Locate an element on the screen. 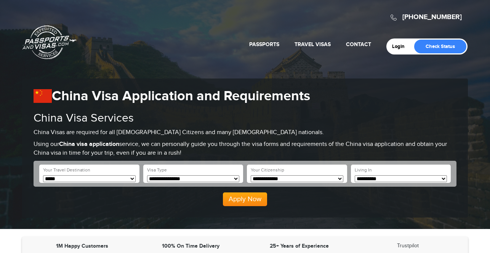 This screenshot has width=490, height=253. strong: 25+ Years of Experience is located at coordinates (299, 246).